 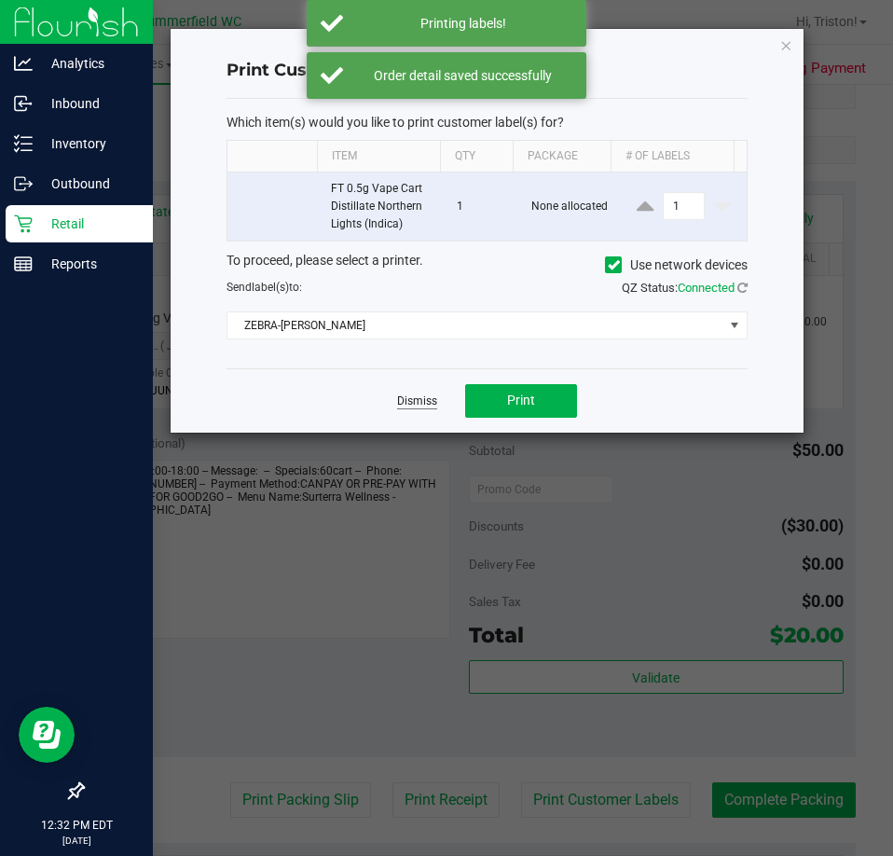 I want to click on th: Item, so click(x=379, y=157).